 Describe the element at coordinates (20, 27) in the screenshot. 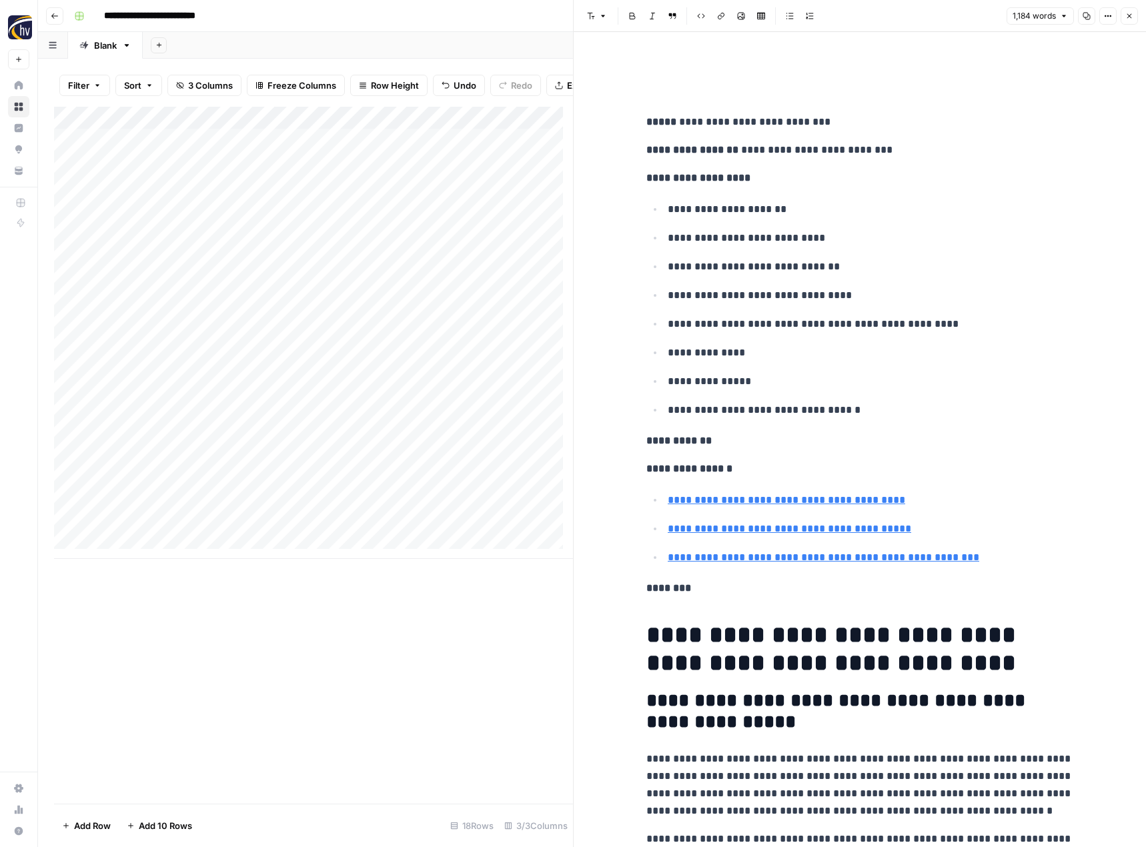

I see `img: HigherVisibility Logo` at that location.